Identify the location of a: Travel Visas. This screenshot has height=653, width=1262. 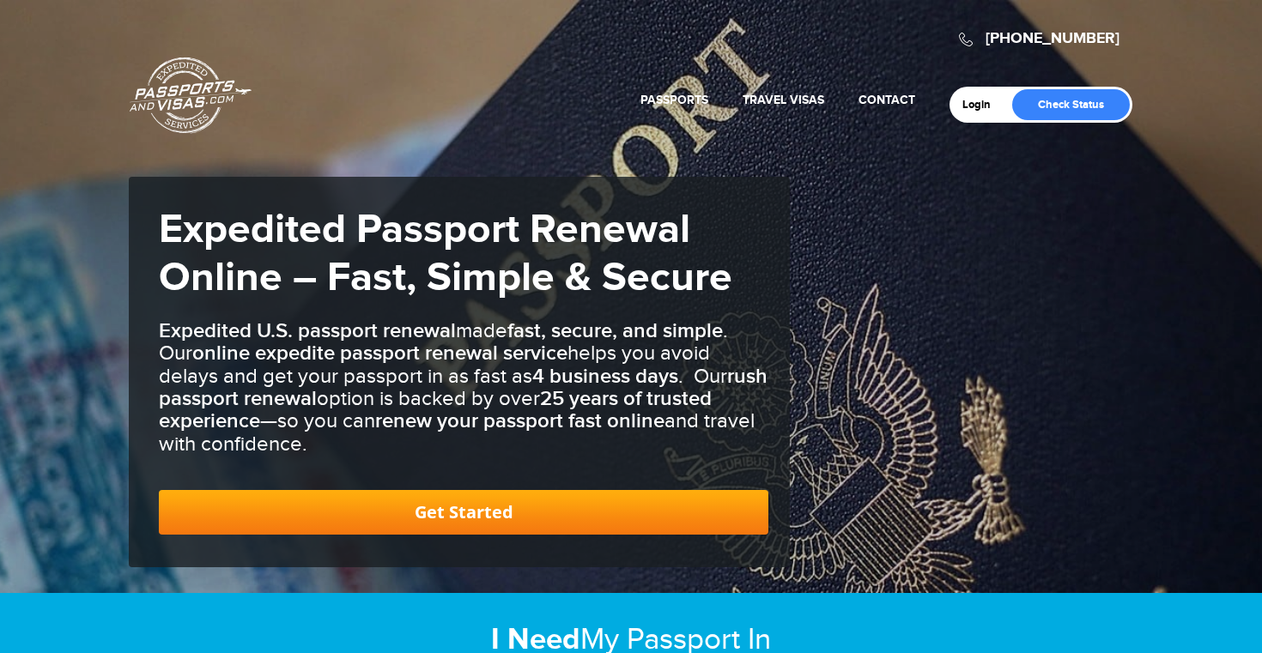
(783, 100).